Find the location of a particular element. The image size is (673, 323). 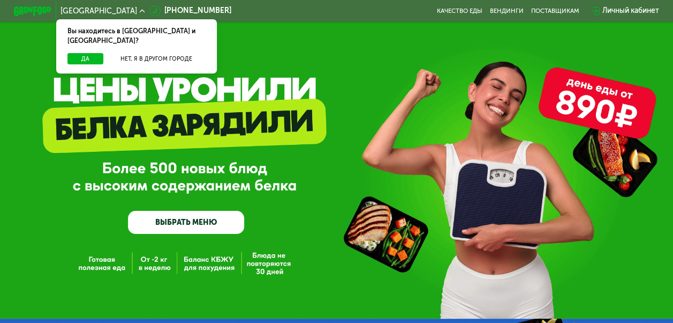

button: Нет, я в другом городе is located at coordinates (156, 58).